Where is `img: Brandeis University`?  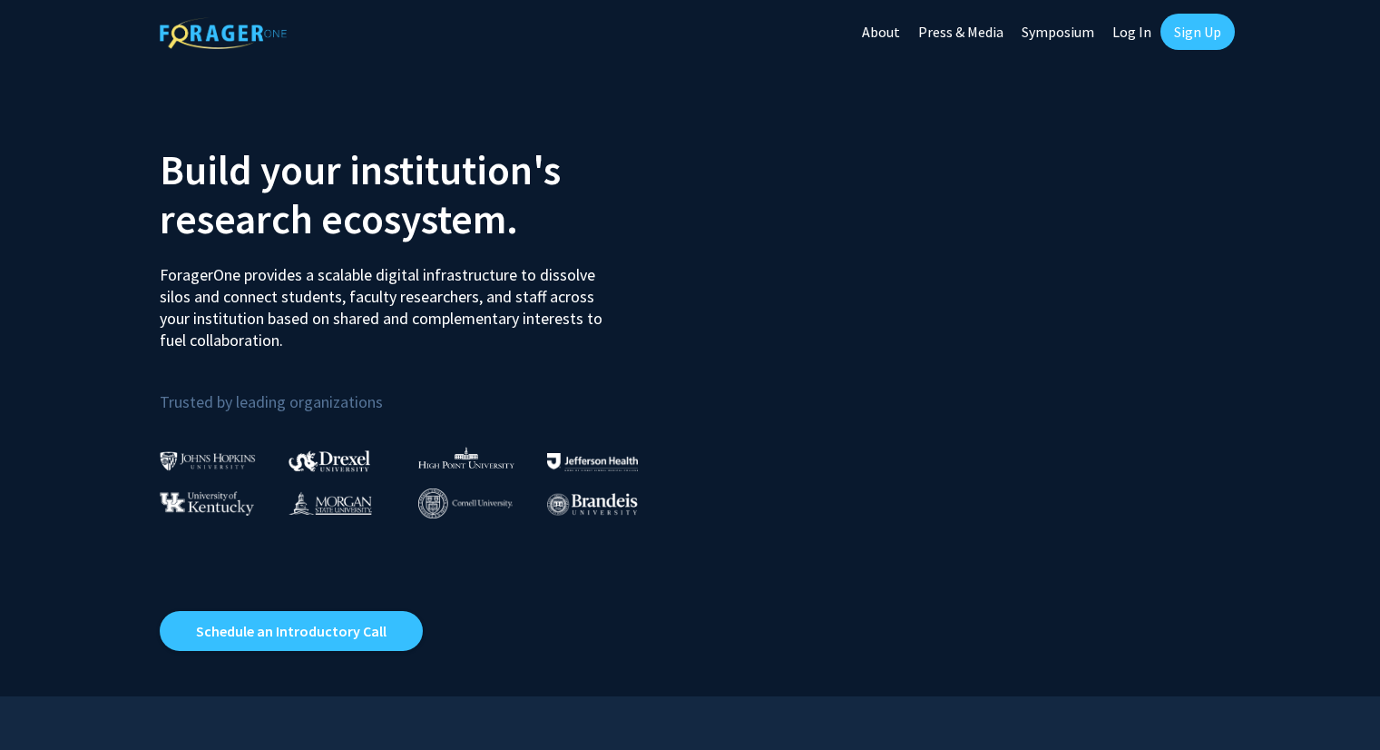
img: Brandeis University is located at coordinates (593, 504).